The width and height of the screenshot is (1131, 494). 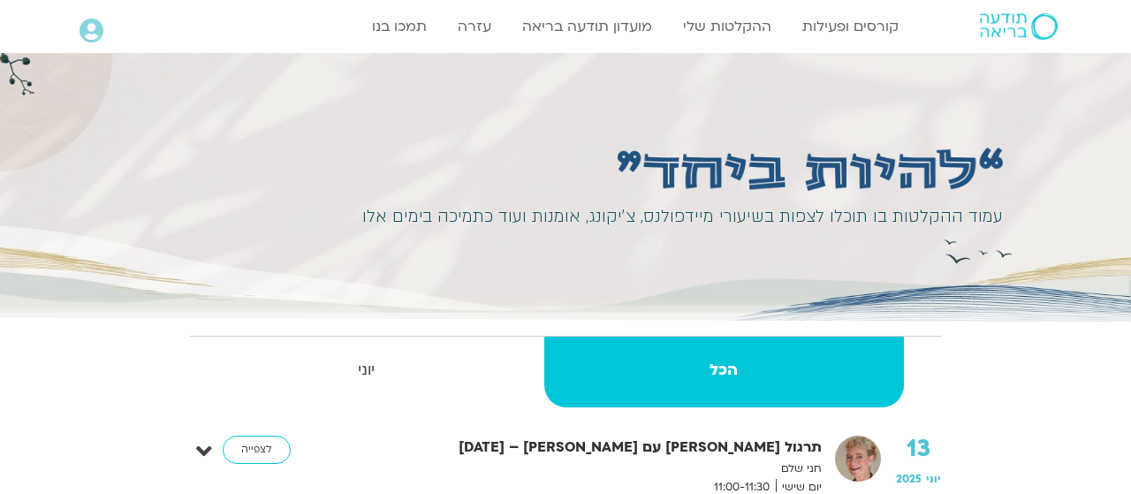 What do you see at coordinates (587, 27) in the screenshot?
I see `a: מועדון תודעה בריאה` at bounding box center [587, 27].